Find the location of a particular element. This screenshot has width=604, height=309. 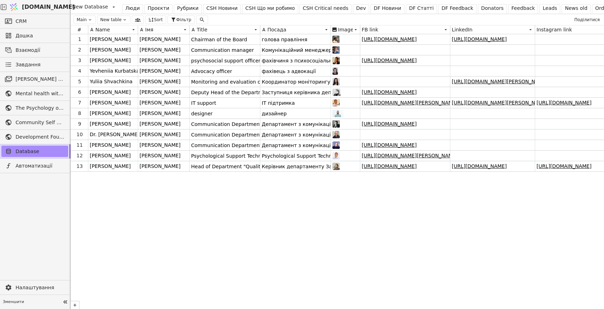

span: Дошка is located at coordinates (40, 36).